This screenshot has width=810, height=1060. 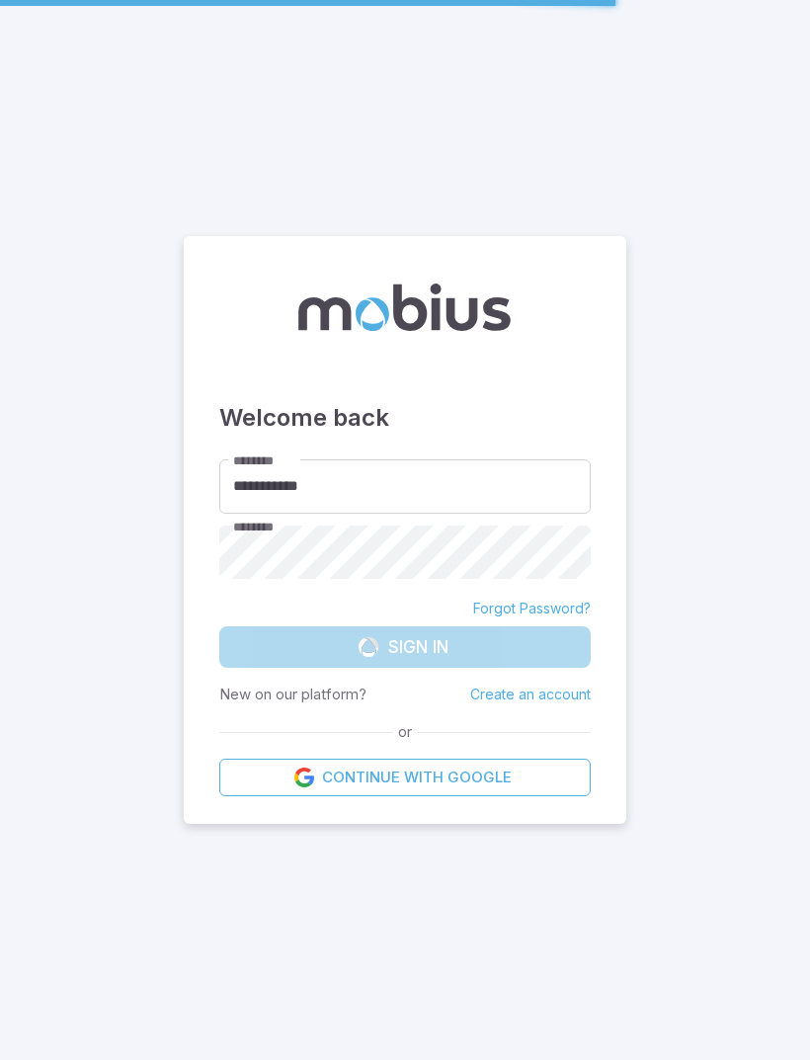 I want to click on a: Forgot Password?, so click(x=531, y=609).